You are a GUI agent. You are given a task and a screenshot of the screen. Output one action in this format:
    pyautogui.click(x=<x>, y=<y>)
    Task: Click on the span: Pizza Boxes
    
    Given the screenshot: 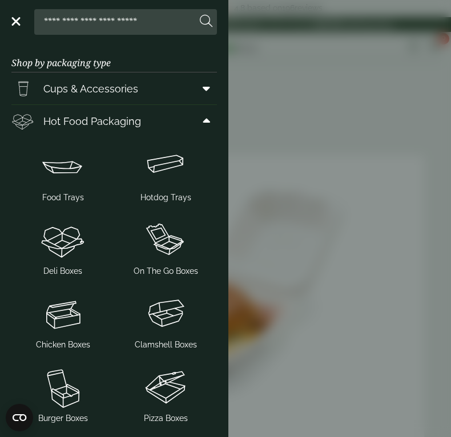 What is the action you would take?
    pyautogui.click(x=165, y=418)
    